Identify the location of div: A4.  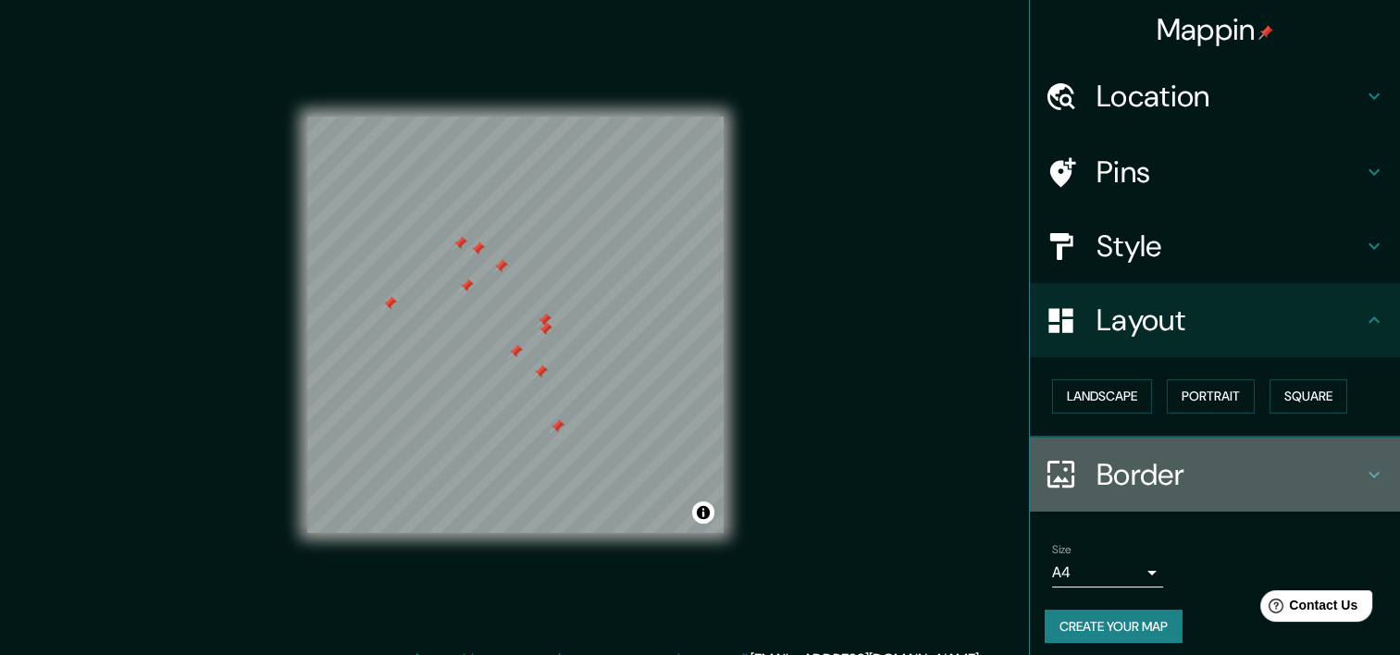
(1108, 573).